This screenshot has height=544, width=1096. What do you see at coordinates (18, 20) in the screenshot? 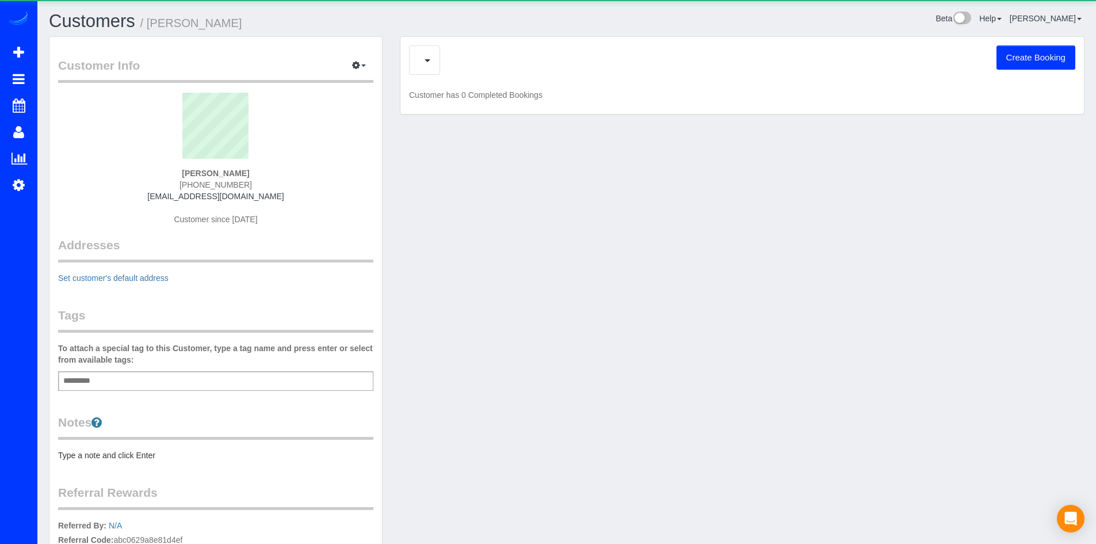
I see `img: Automaid Logo` at bounding box center [18, 20].